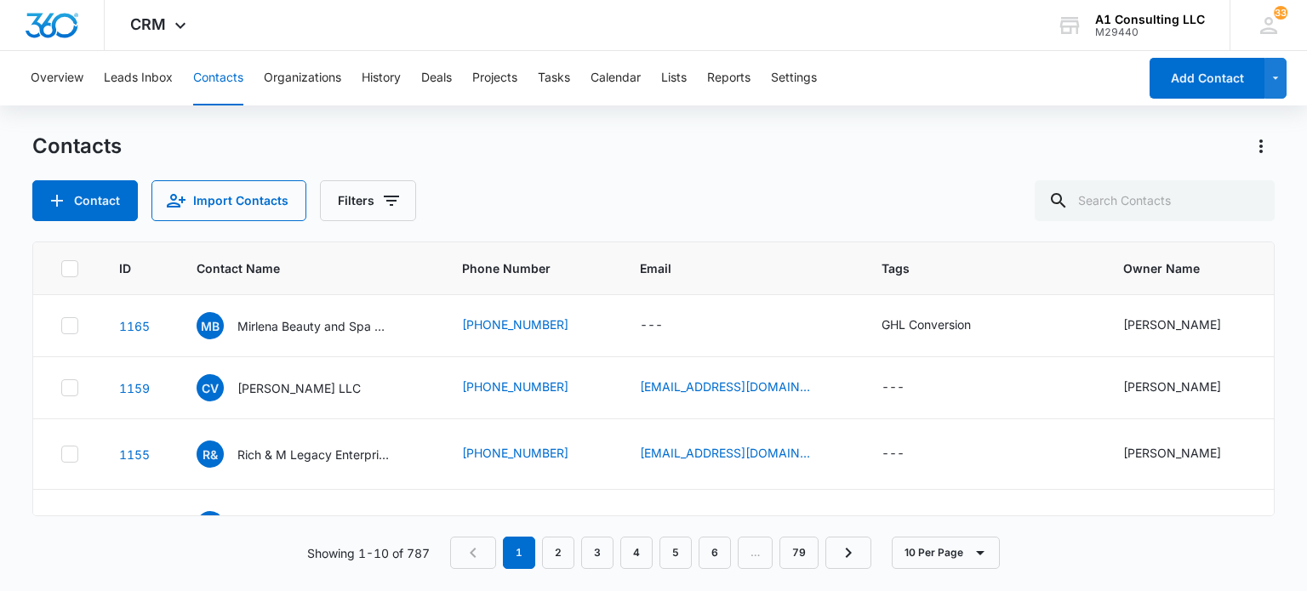 Image resolution: width=1307 pixels, height=591 pixels. What do you see at coordinates (794, 78) in the screenshot?
I see `button: Settings` at bounding box center [794, 78].